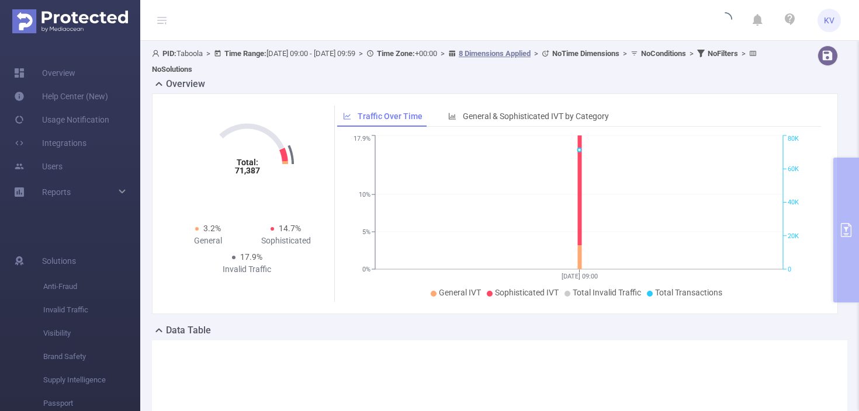 The width and height of the screenshot is (859, 411). Describe the element at coordinates (56, 192) in the screenshot. I see `span: Reports` at that location.